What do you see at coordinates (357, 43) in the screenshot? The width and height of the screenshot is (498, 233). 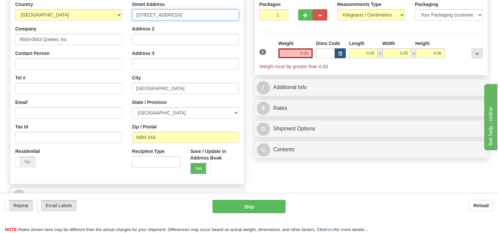 I see `label: Length` at bounding box center [357, 43].